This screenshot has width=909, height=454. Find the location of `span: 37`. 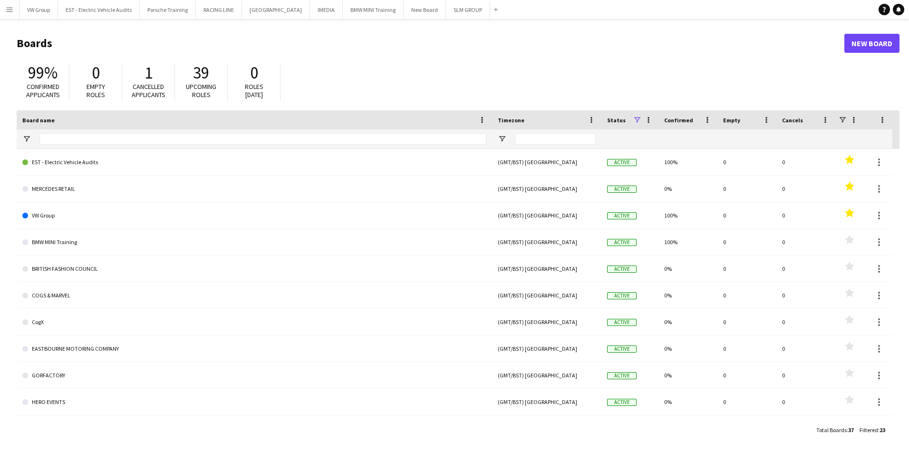

span: 37 is located at coordinates (851, 429).